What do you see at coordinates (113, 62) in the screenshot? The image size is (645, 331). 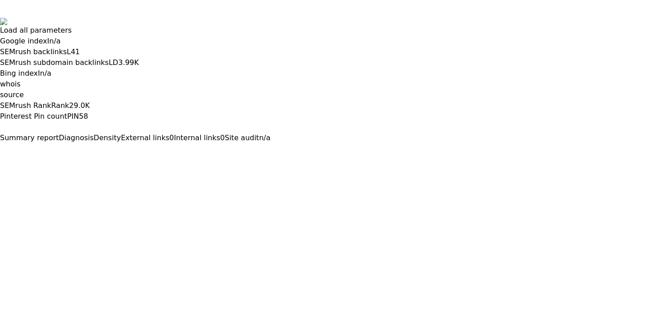 I see `span: LD` at bounding box center [113, 62].